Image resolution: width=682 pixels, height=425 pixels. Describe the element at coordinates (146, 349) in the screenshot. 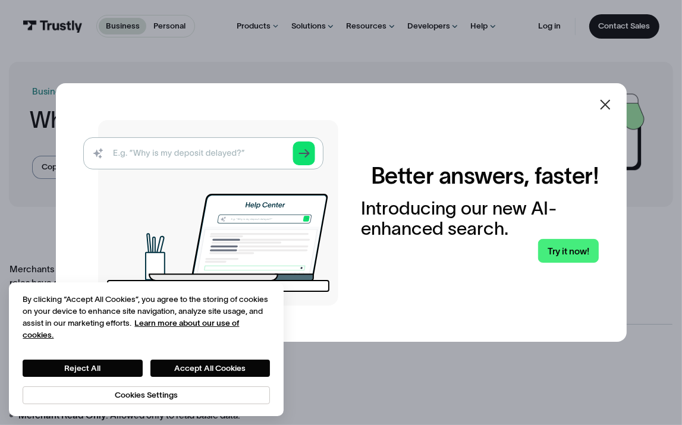

I see `div: Privacy` at that location.